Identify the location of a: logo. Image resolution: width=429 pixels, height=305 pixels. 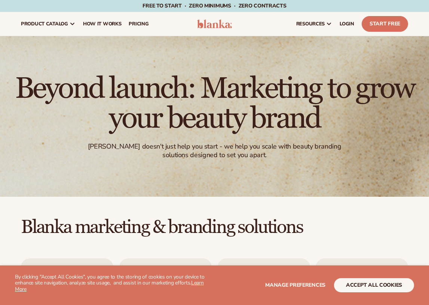
(214, 24).